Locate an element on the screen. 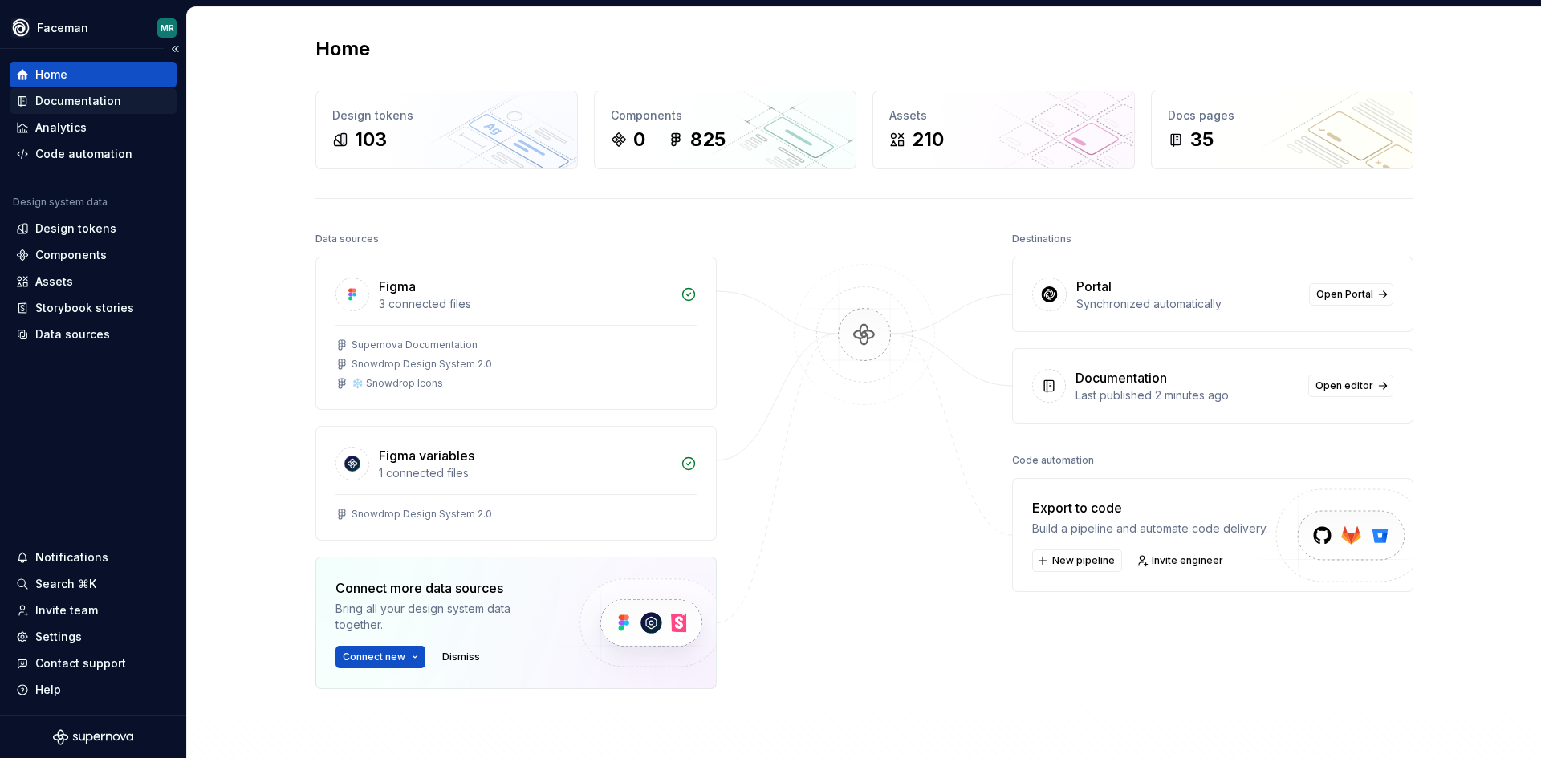  a: Assets210 is located at coordinates (1003, 130).